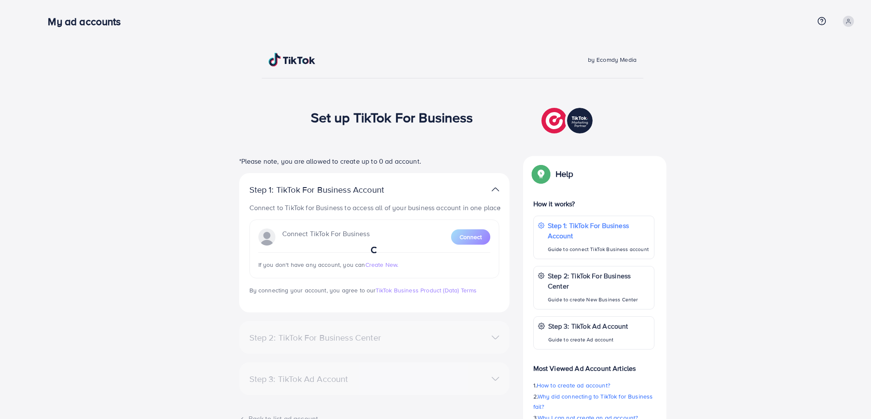 The height and width of the screenshot is (419, 871). I want to click on h1: Set up TikTok For Business, so click(392, 117).